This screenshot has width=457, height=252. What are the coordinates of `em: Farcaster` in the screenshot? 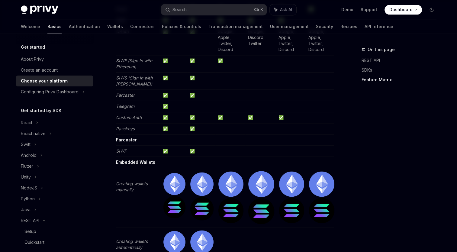 It's located at (125, 95).